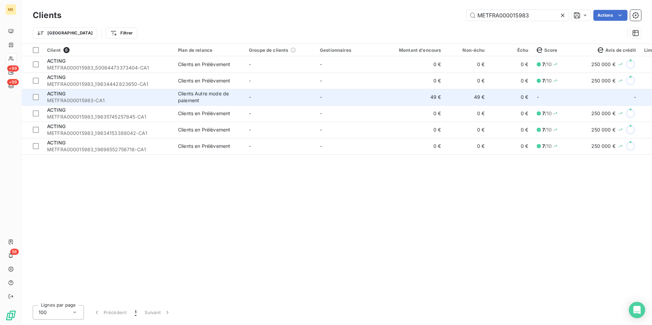 The image size is (652, 325). What do you see at coordinates (351, 50) in the screenshot?
I see `div: Gestionnaires` at bounding box center [351, 50].